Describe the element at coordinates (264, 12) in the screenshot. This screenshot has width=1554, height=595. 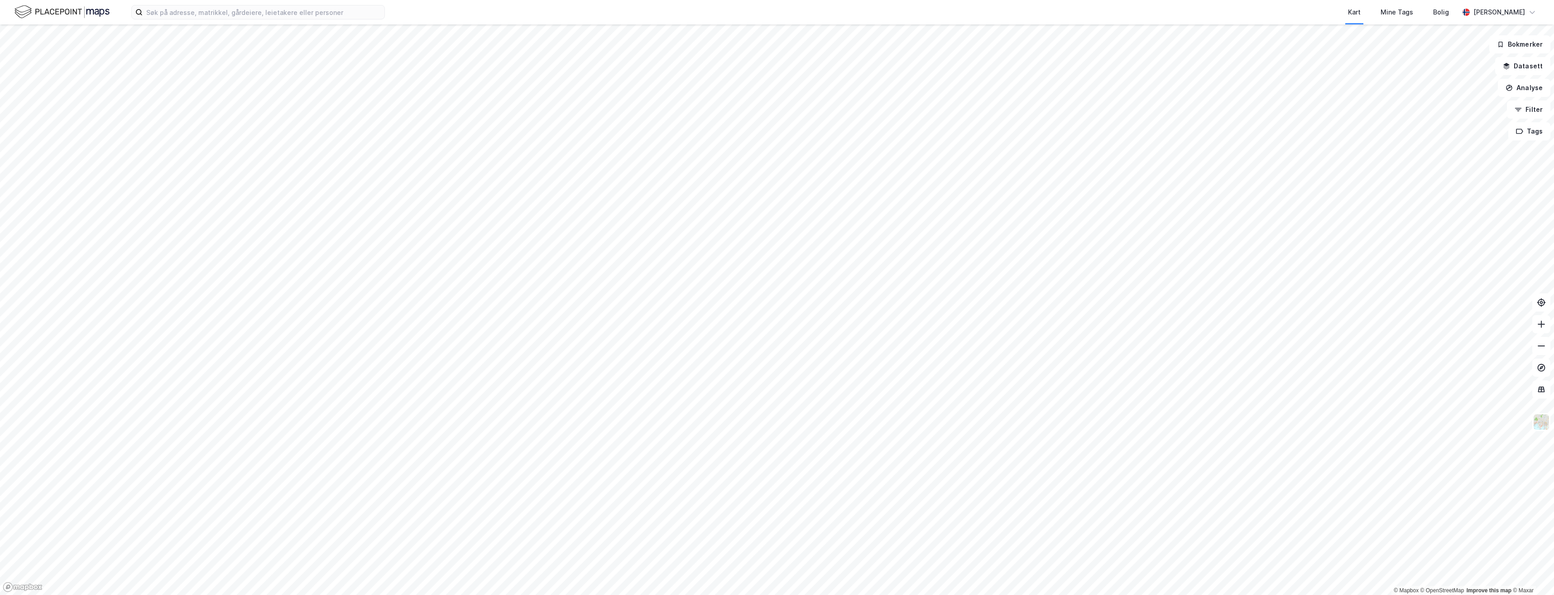
I see `input: Søk på adresse, matrikkel, gårdeiere, leietakere eller personer` at that location.